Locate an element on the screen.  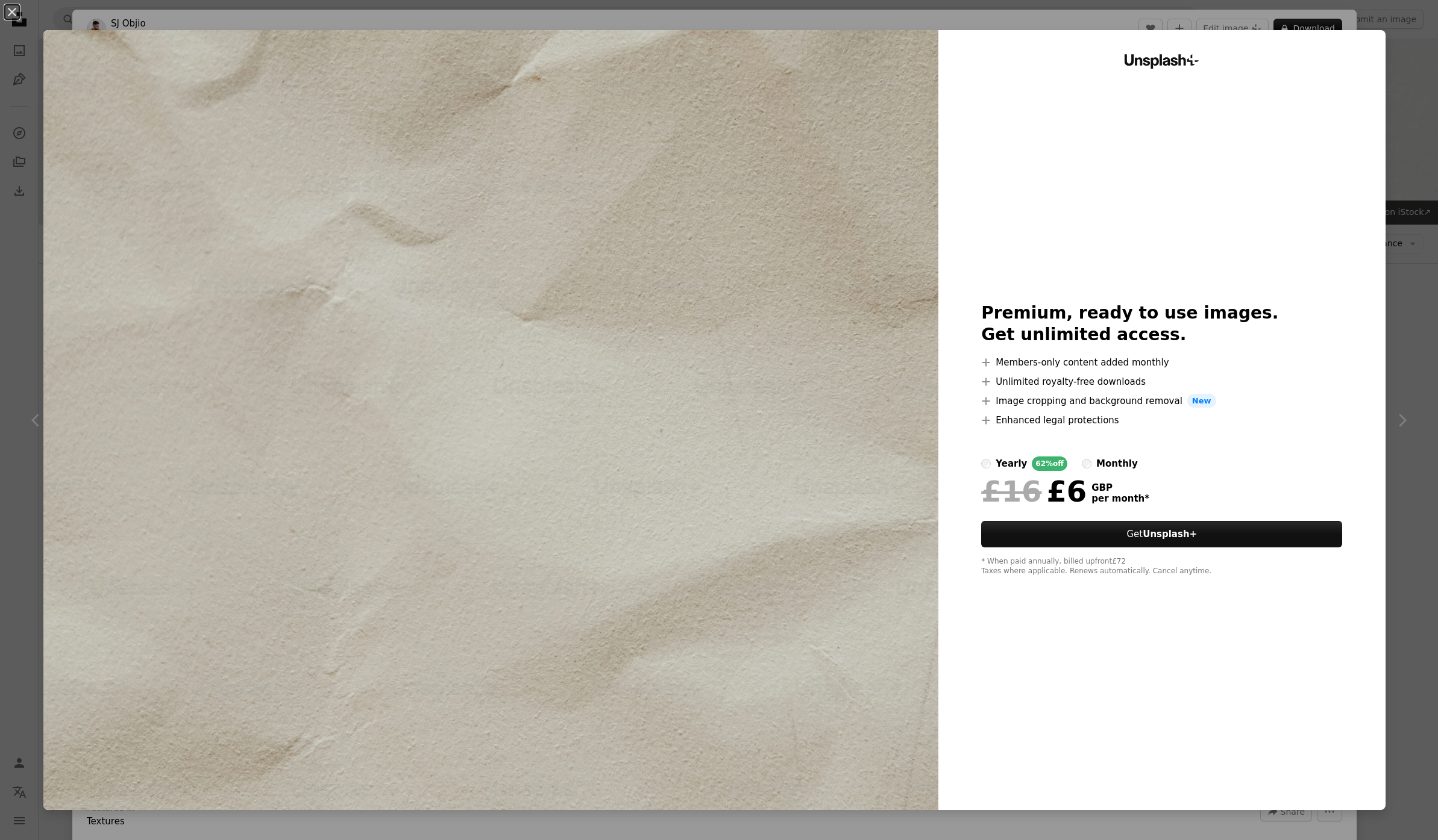
li: Enhanced legal protections is located at coordinates (1162, 421).